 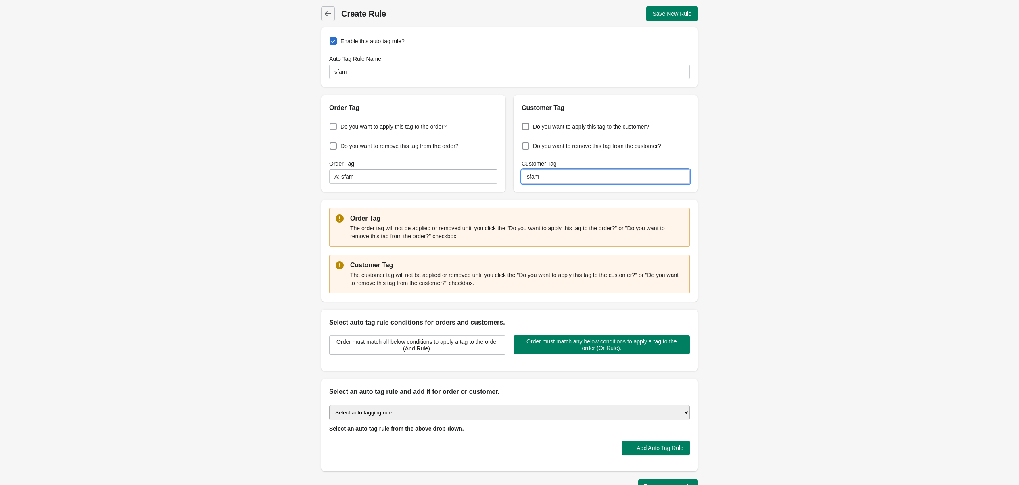 I want to click on span: Save New Rule, so click(x=672, y=14).